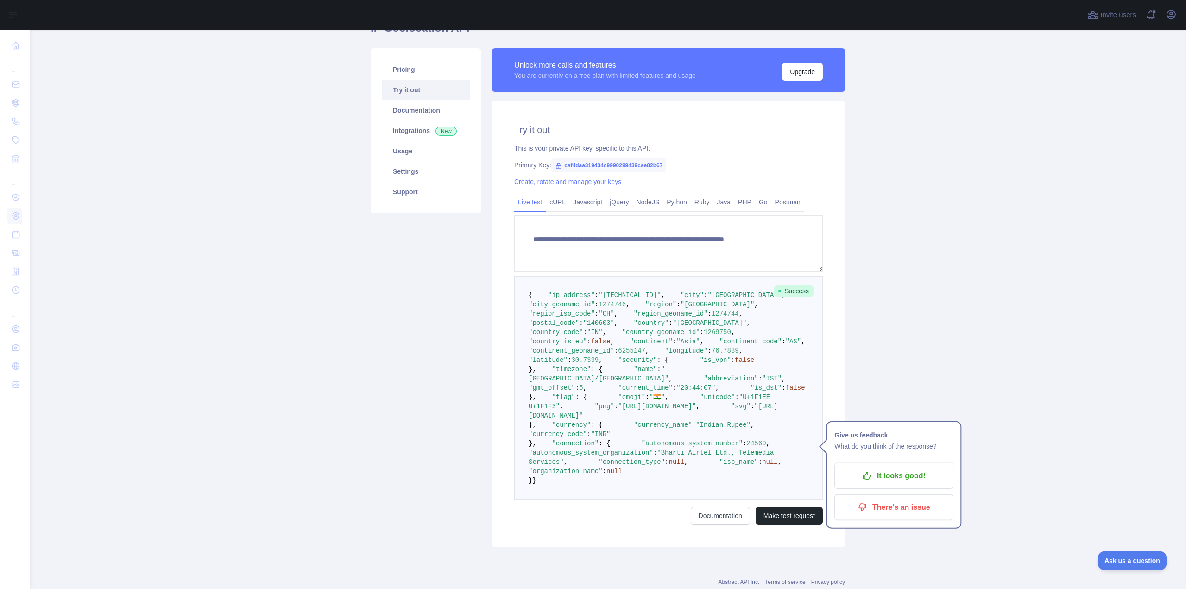 The width and height of the screenshot is (1186, 589). Describe the element at coordinates (558, 434) in the screenshot. I see `span: "currency_code"` at that location.